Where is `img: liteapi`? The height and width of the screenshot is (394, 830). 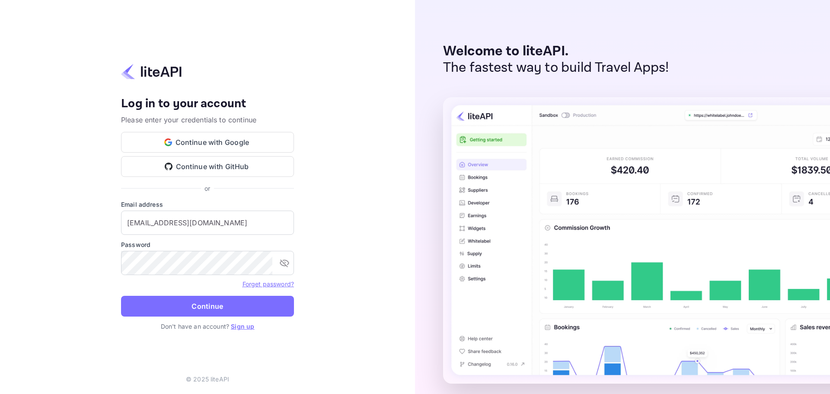
img: liteapi is located at coordinates (151, 71).